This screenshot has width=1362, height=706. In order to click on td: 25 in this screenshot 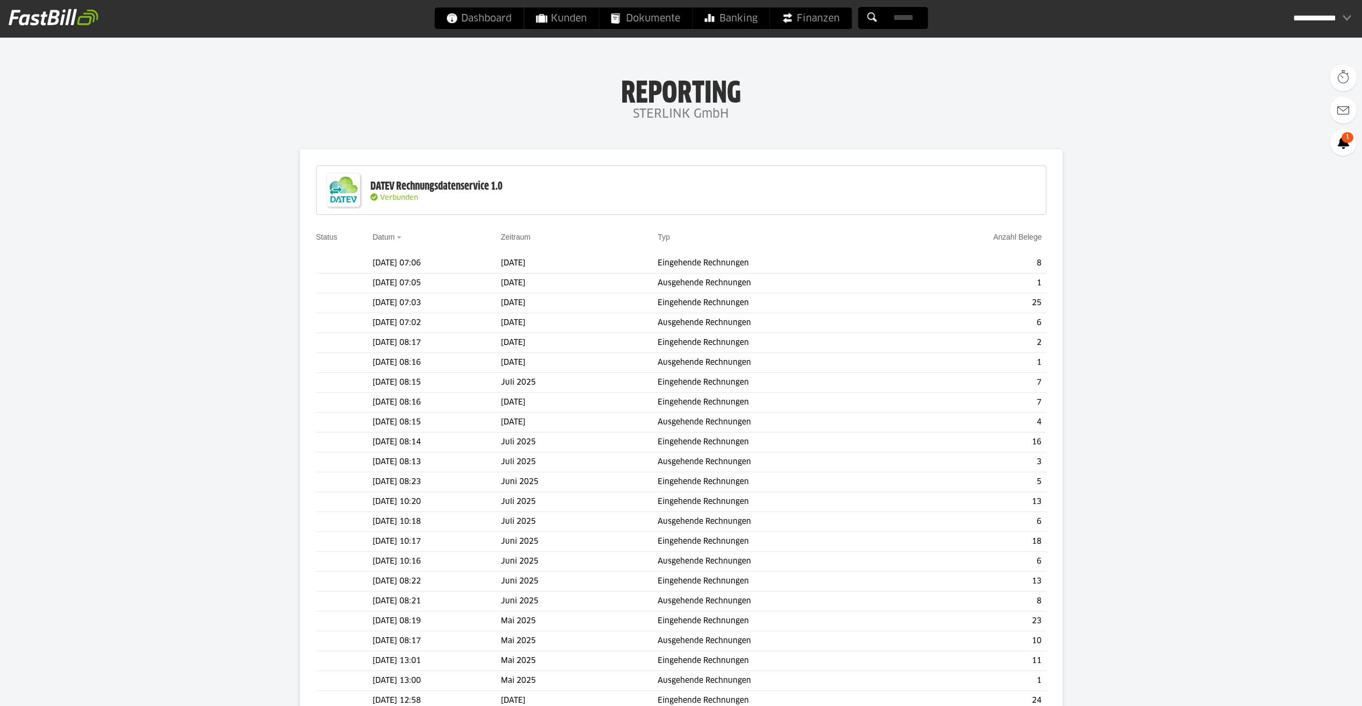, I will do `click(976, 303)`.